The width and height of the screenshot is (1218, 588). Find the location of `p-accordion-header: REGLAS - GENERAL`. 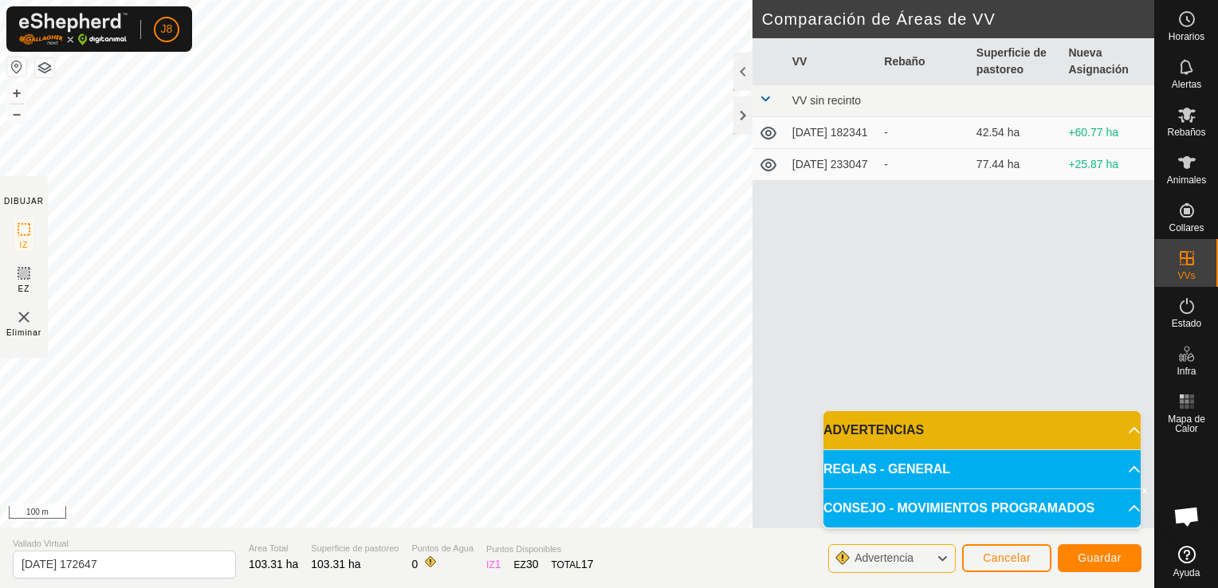

p-accordion-header: REGLAS - GENERAL is located at coordinates (982, 469).